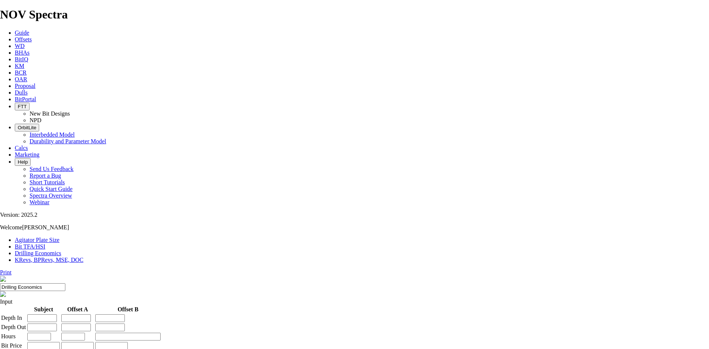 Image resolution: width=709 pixels, height=349 pixels. What do you see at coordinates (78, 309) in the screenshot?
I see `th: Offset A` at bounding box center [78, 309].